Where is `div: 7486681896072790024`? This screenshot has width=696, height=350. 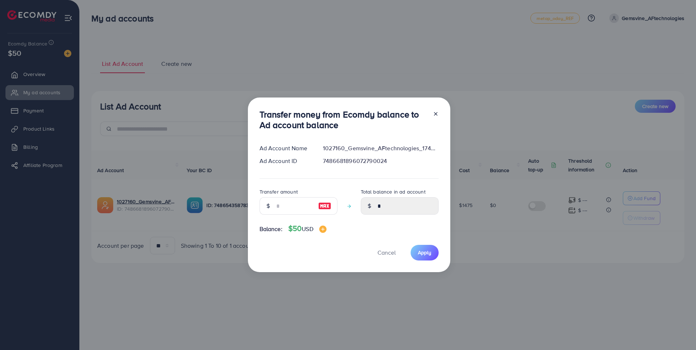 div: 7486681896072790024 is located at coordinates (381, 161).